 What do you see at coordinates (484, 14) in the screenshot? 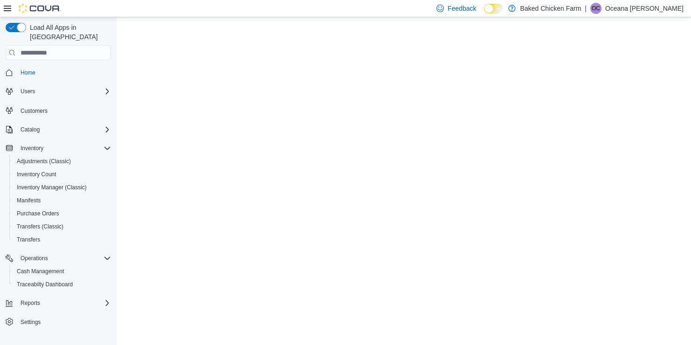
I see `span: Dark Mode` at bounding box center [484, 14].